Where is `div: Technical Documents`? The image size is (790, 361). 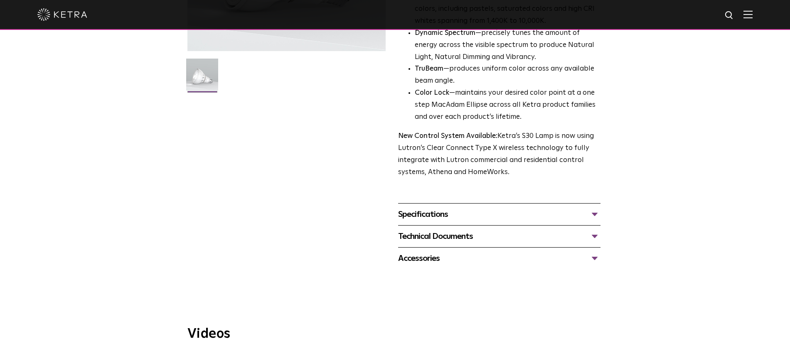 div: Technical Documents is located at coordinates (499, 237).